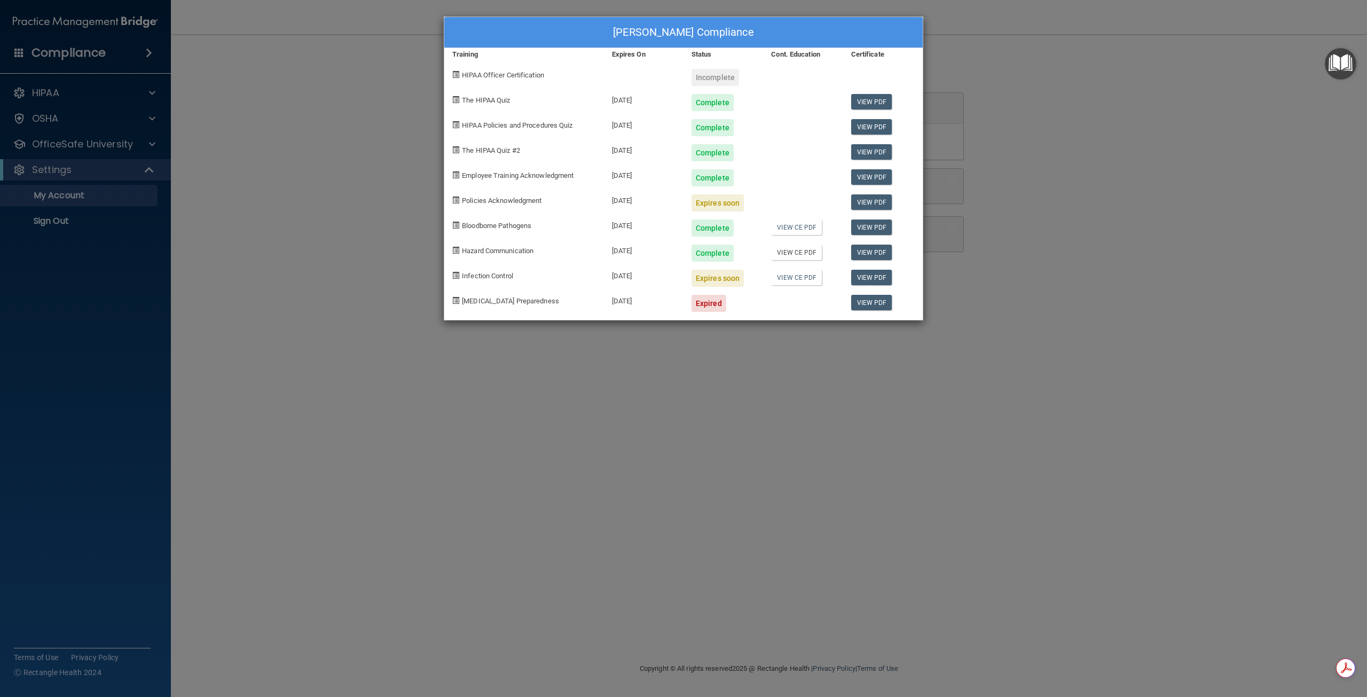 This screenshot has height=697, width=1367. Describe the element at coordinates (524, 54) in the screenshot. I see `div: Training` at that location.